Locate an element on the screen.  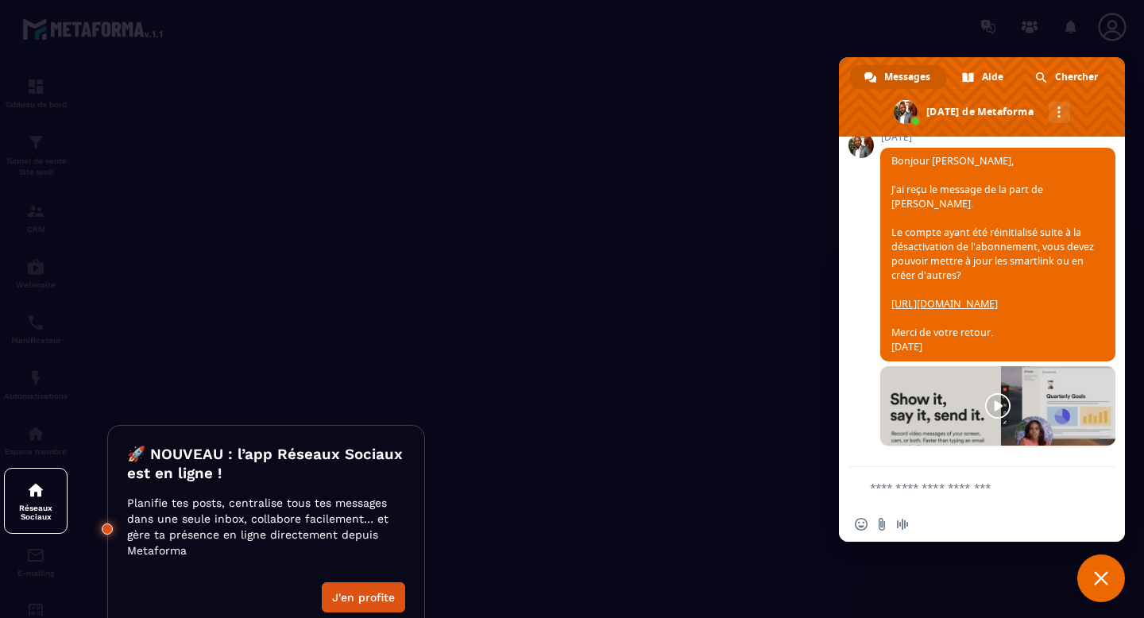
div: Messages is located at coordinates (898, 77).